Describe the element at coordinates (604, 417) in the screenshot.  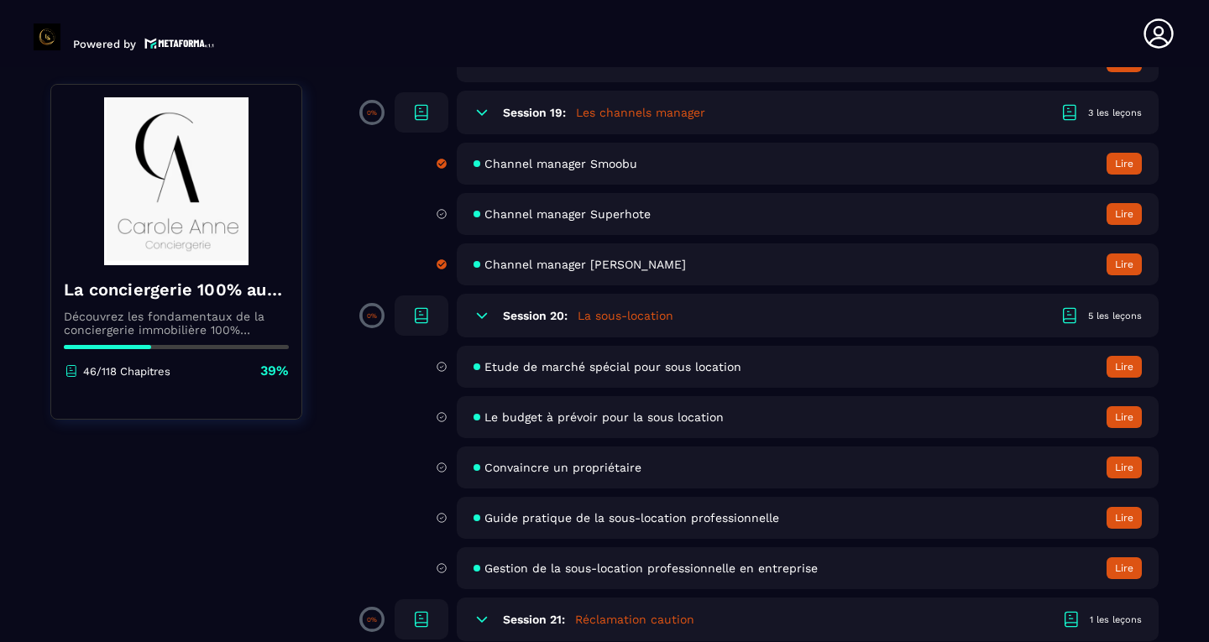
I see `span: Le budget à prévoir pour la sous location` at that location.